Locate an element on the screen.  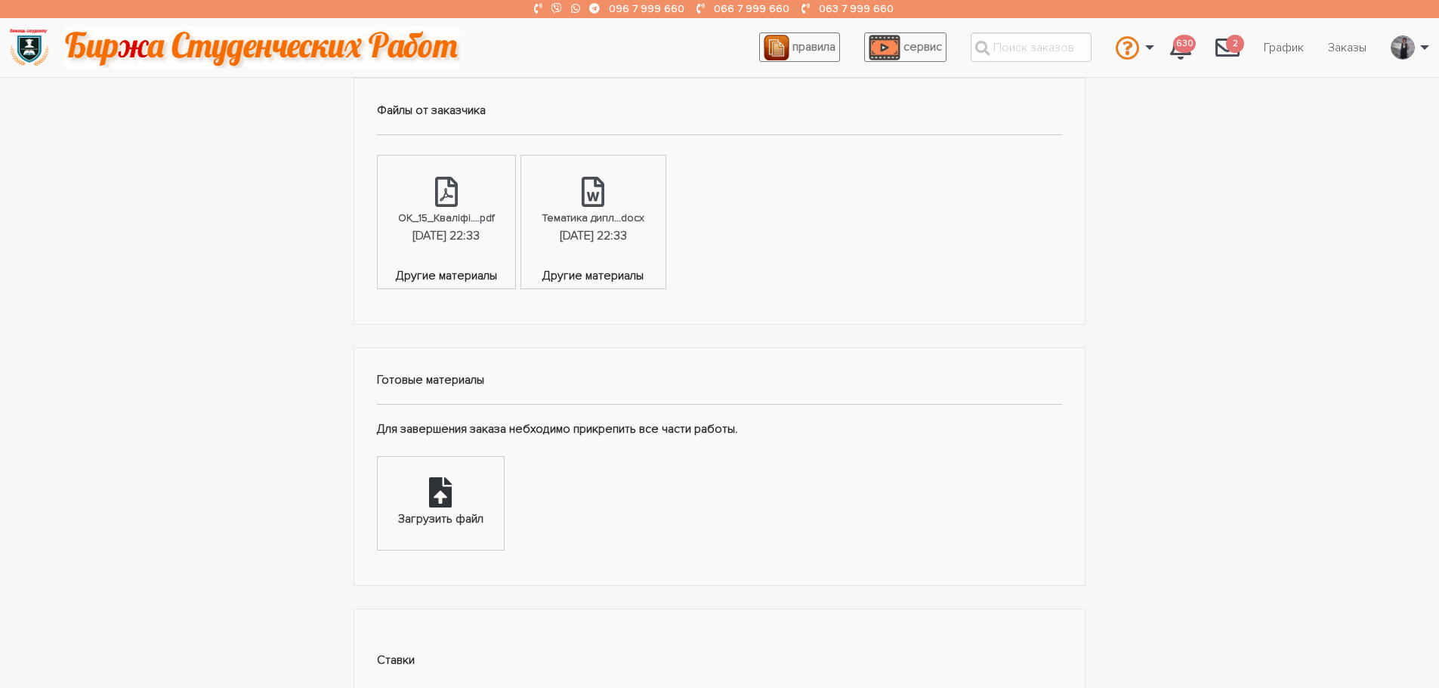
a: 630 is located at coordinates (1181, 48).